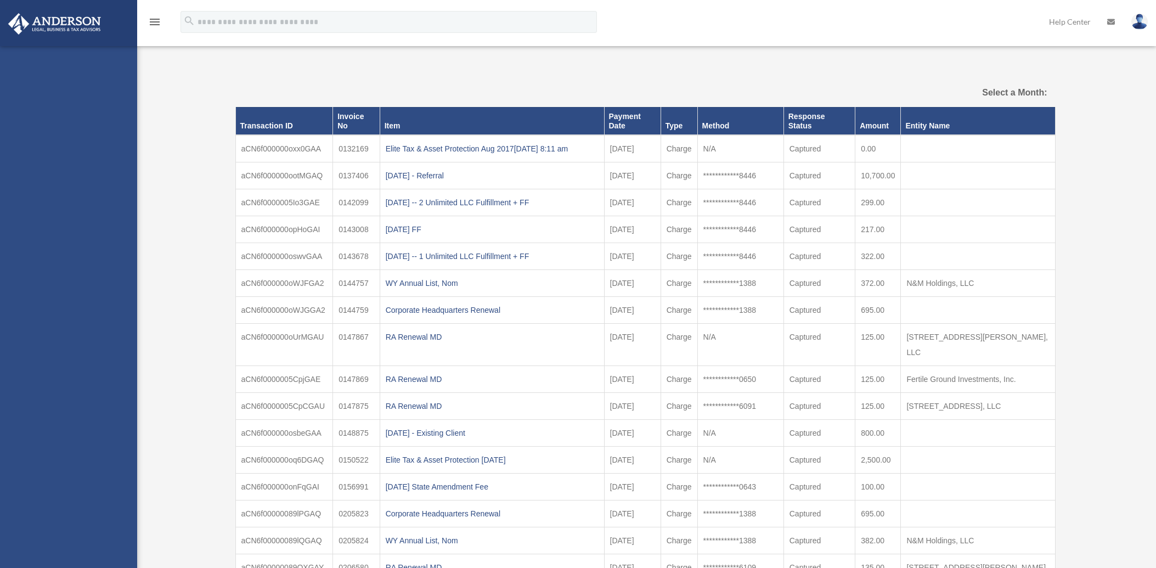  I want to click on td: 382.00, so click(878, 541).